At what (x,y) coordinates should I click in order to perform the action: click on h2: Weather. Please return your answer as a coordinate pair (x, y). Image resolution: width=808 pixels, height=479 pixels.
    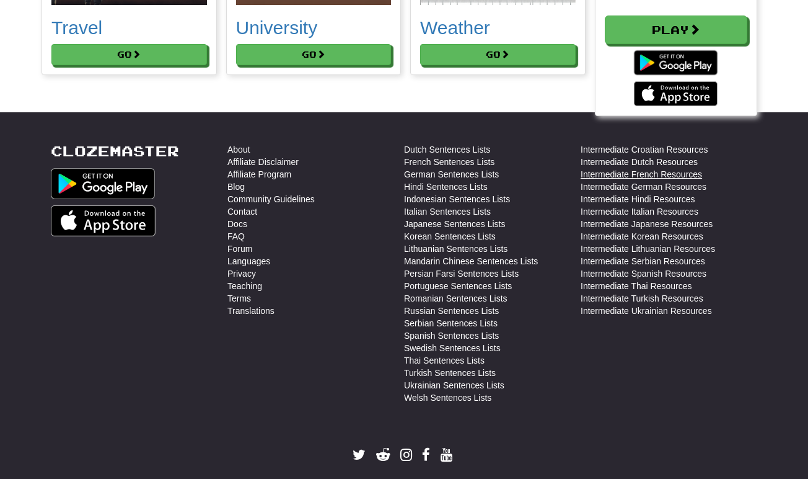
    Looking at the image, I should click on (498, 27).